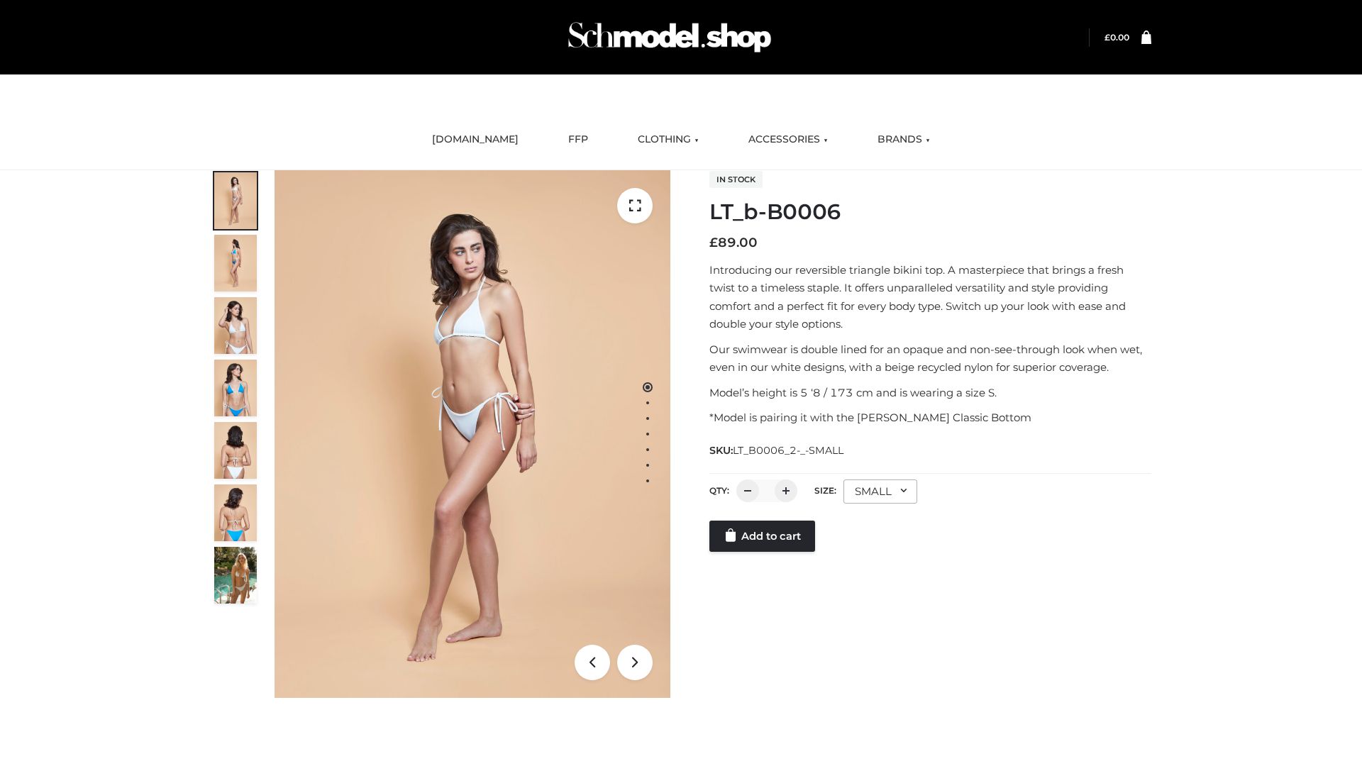 The image size is (1362, 766). Describe the element at coordinates (930, 297) in the screenshot. I see `p: Introducing our reversible triangle bikini top. A masterpiece that brings a fresh twist to a time...` at that location.